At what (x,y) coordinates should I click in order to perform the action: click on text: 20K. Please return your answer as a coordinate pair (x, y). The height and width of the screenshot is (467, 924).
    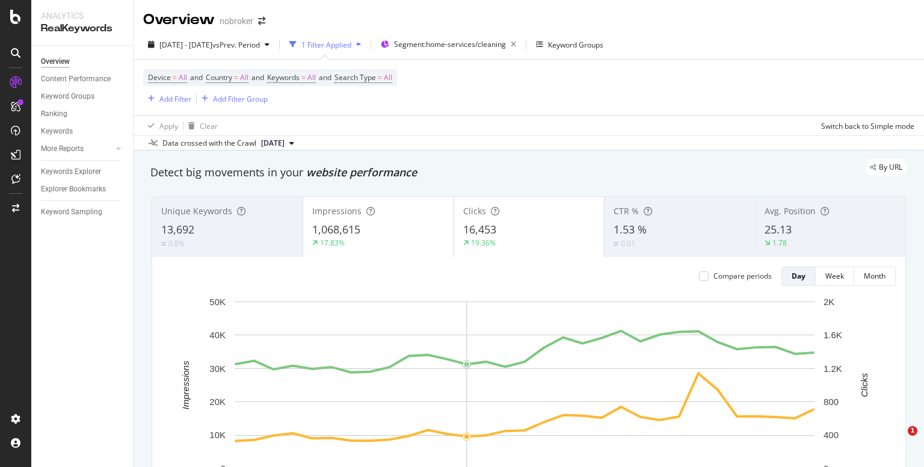
    Looking at the image, I should click on (217, 401).